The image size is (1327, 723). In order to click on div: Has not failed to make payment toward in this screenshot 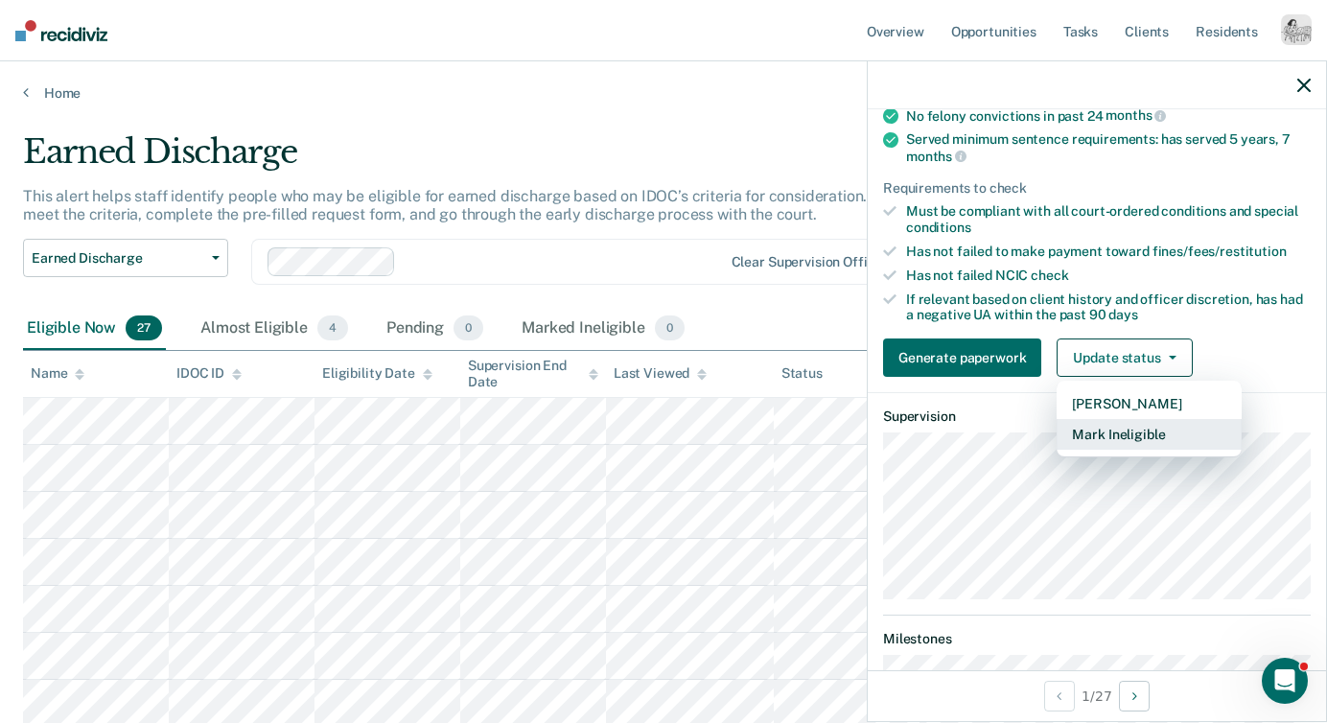, I will do `click(1109, 251)`.